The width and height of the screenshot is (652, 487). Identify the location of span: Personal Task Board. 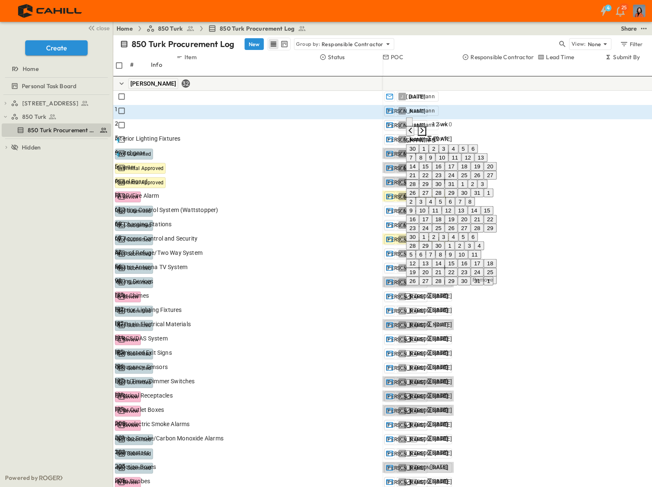
(49, 86).